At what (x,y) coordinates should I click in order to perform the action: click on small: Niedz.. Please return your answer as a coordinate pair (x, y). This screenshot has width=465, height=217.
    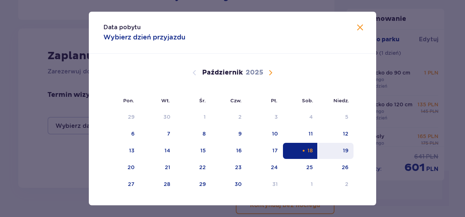
    Looking at the image, I should click on (341, 101).